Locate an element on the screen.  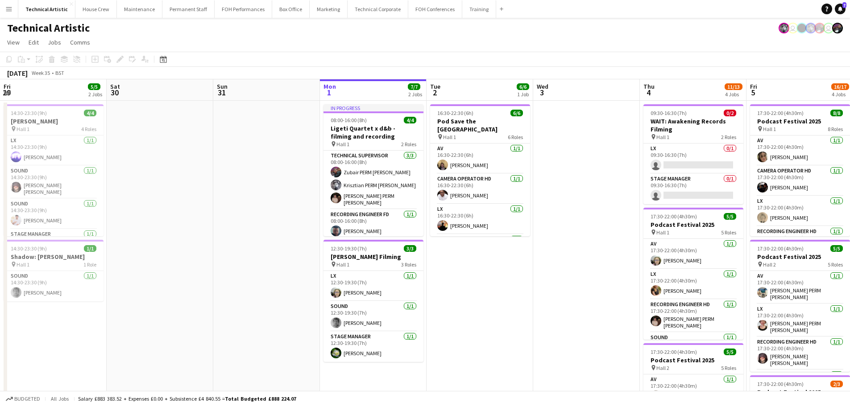
span: Wed is located at coordinates (542, 87).